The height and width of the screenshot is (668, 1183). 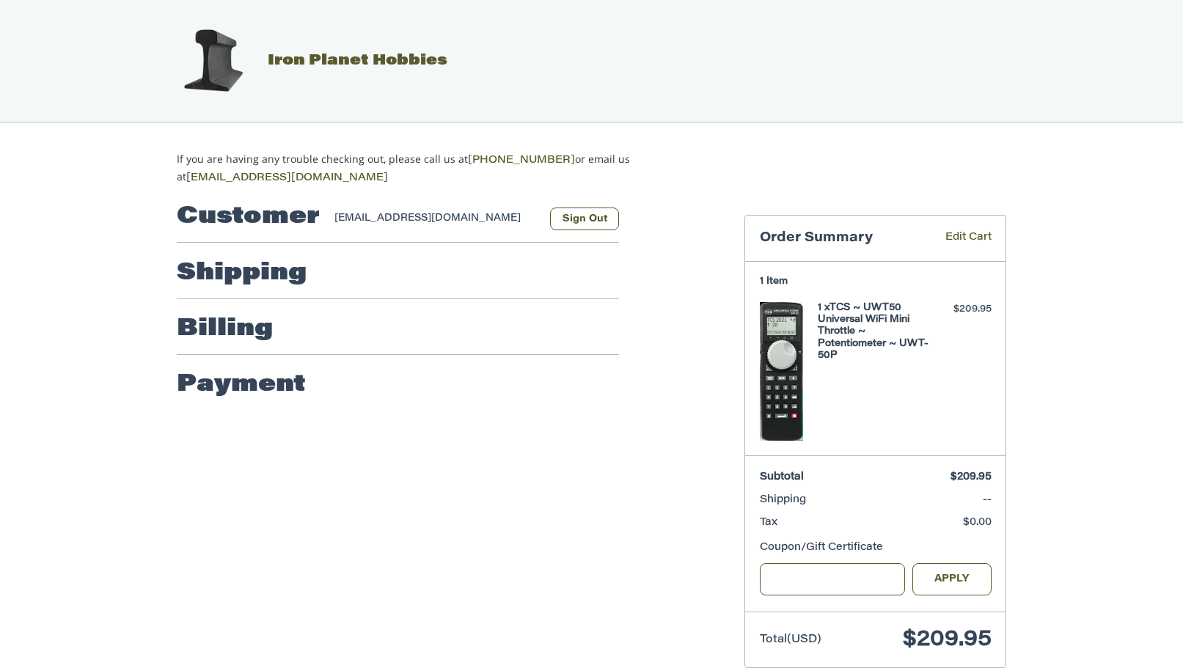 What do you see at coordinates (248, 217) in the screenshot?
I see `h2: Customer` at bounding box center [248, 217].